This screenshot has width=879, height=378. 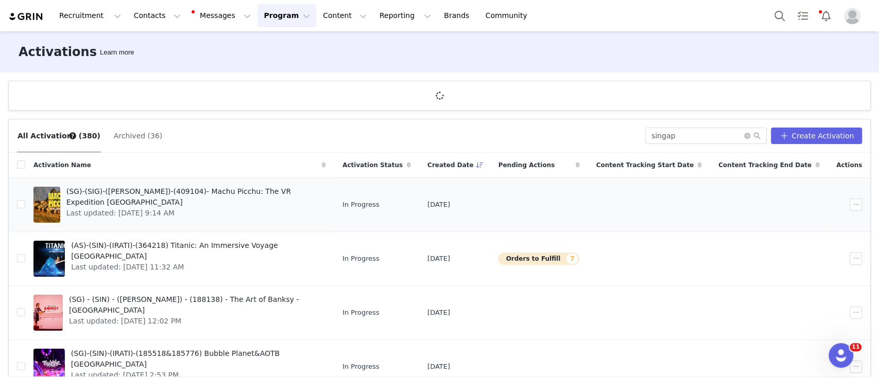 I want to click on span: Activation Name, so click(x=62, y=165).